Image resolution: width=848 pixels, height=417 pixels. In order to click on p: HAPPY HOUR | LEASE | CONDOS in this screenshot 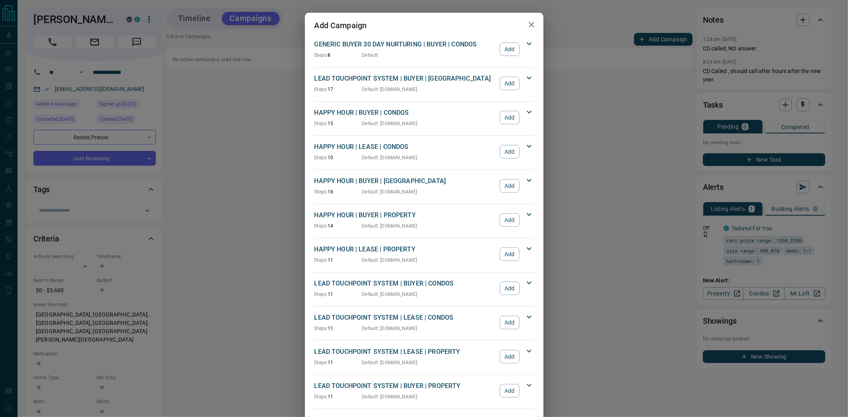, I will do `click(405, 147)`.